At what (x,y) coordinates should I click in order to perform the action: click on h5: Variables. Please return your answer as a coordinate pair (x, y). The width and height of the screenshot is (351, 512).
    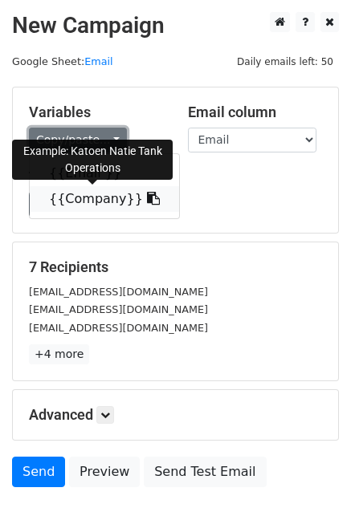
    Looking at the image, I should click on (96, 112).